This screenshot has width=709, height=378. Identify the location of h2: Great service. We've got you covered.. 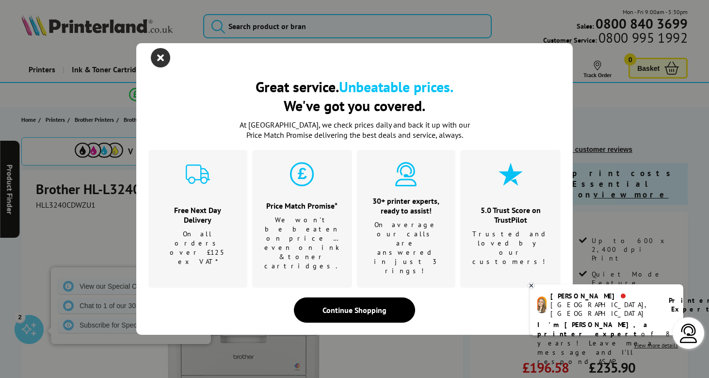
(354, 96).